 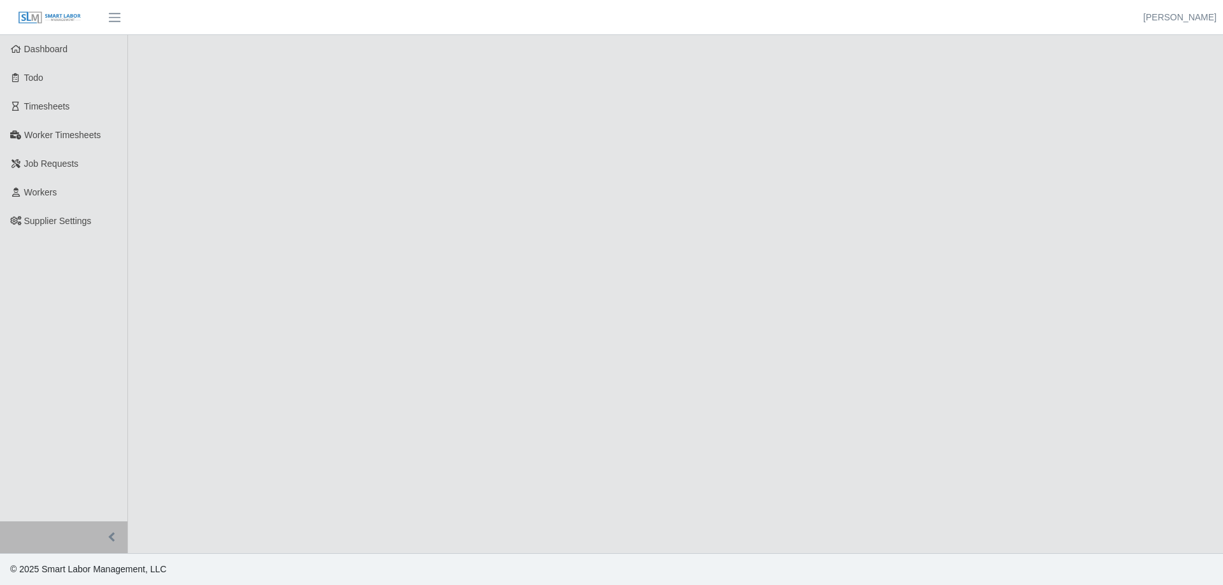 I want to click on img: SLM Logo, so click(x=50, y=18).